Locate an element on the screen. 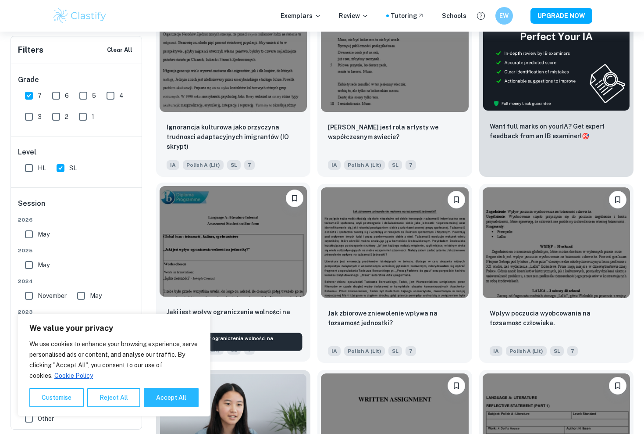  button: Clear All is located at coordinates (120, 50).